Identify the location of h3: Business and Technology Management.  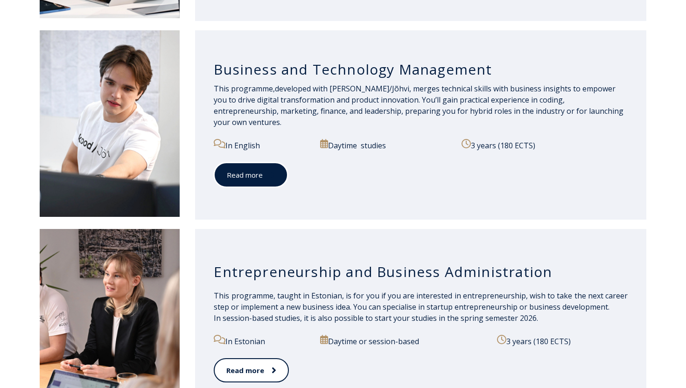
(421, 70).